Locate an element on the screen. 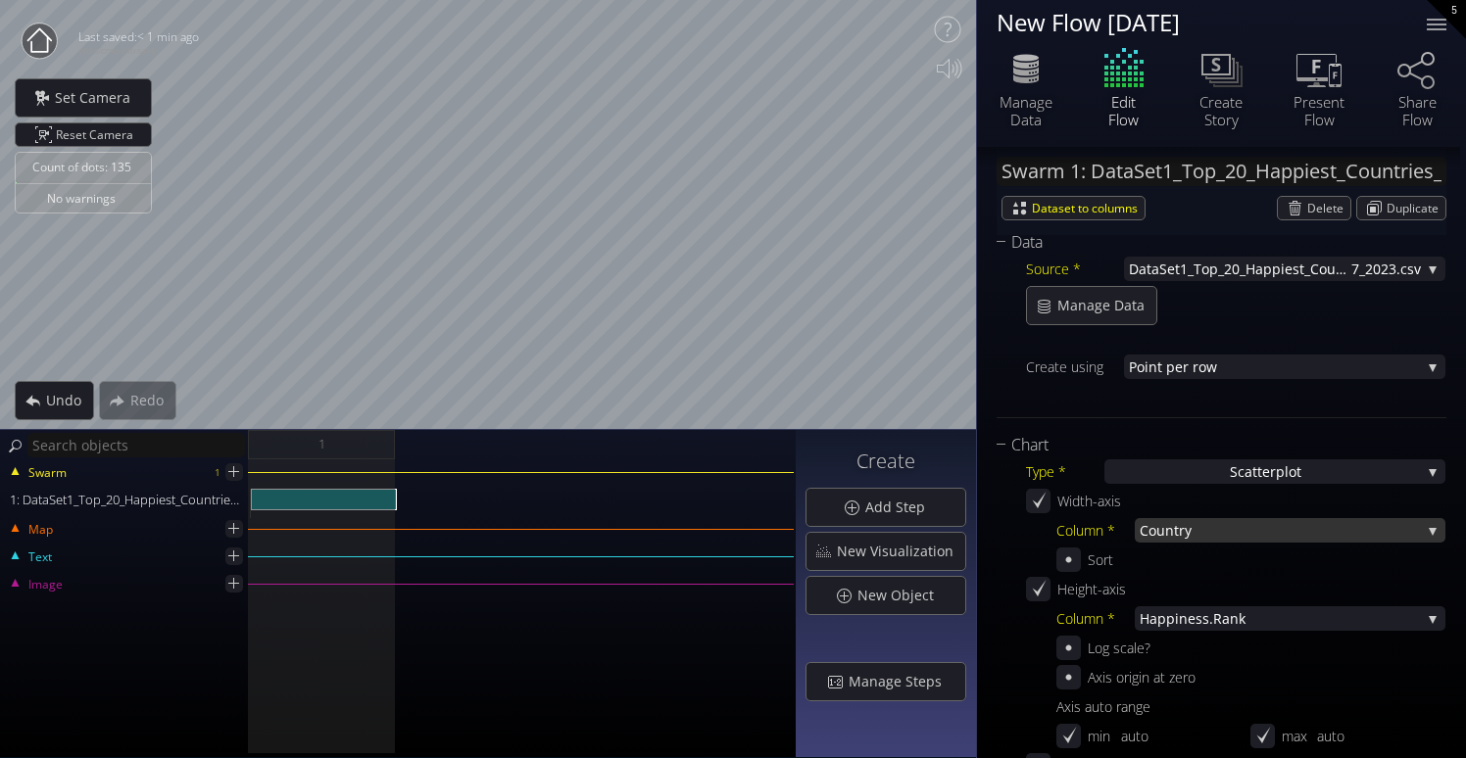 Image resolution: width=1466 pixels, height=758 pixels. span: Undo is located at coordinates (69, 401).